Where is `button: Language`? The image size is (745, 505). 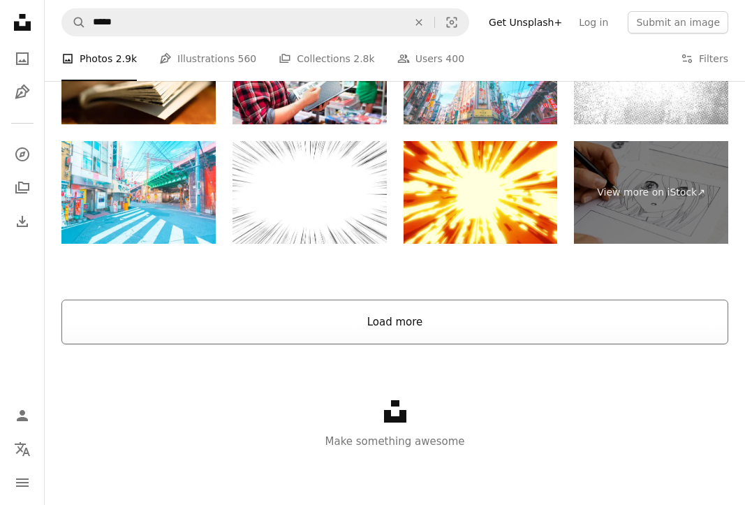
button: Language is located at coordinates (22, 449).